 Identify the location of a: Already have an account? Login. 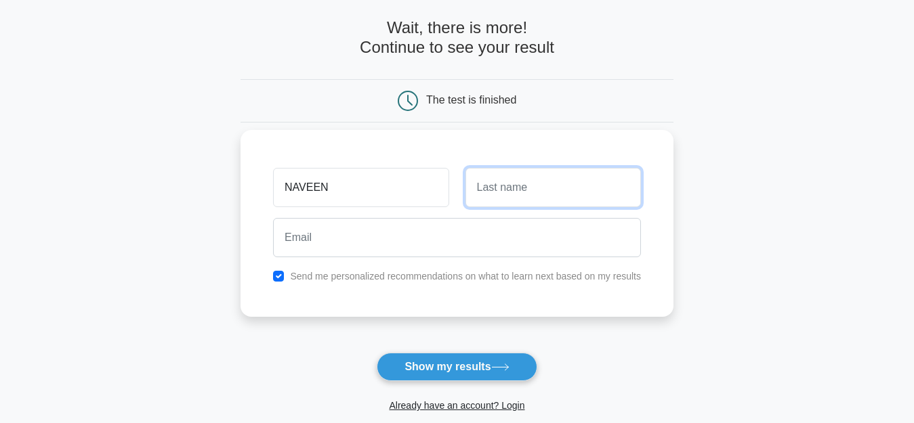
(457, 406).